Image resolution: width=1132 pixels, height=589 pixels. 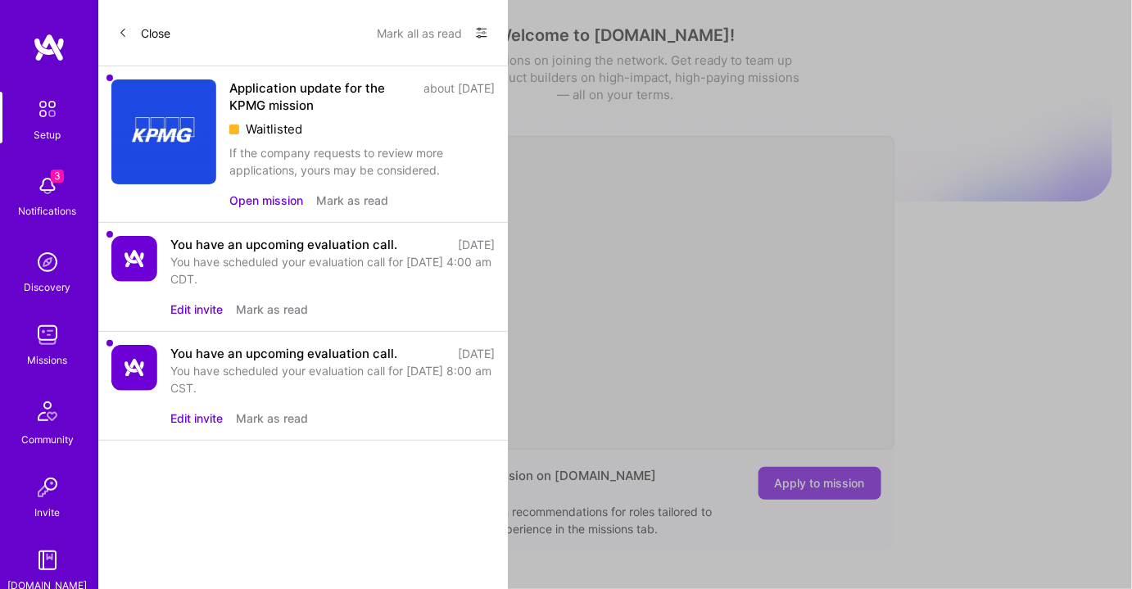 I want to click on div: Setup, so click(x=48, y=134).